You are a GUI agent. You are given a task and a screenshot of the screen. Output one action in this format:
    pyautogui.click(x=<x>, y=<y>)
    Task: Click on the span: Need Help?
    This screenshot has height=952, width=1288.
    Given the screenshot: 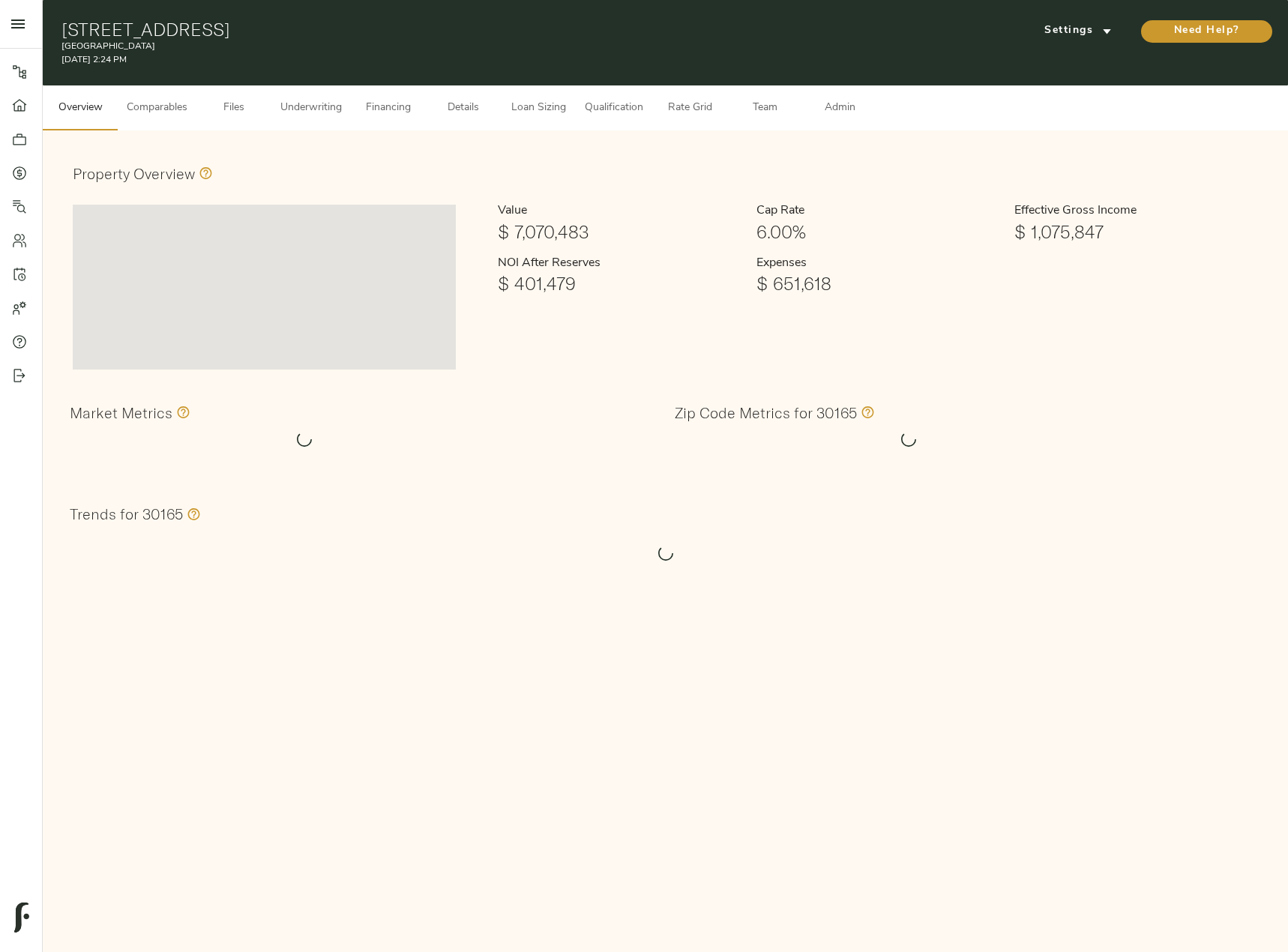 What is the action you would take?
    pyautogui.click(x=1206, y=30)
    